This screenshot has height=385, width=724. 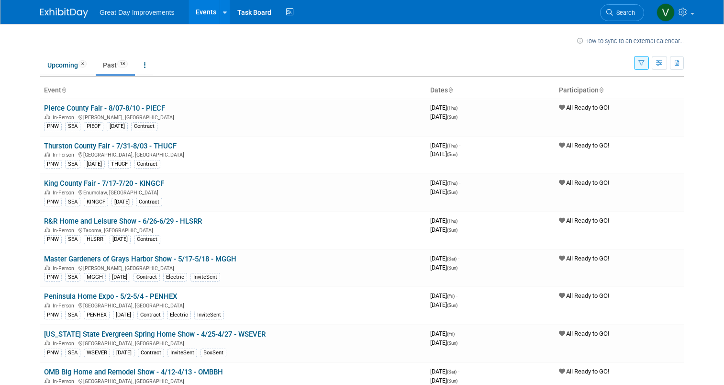 What do you see at coordinates (64, 90) in the screenshot?
I see `a: Sort by Event Name` at bounding box center [64, 90].